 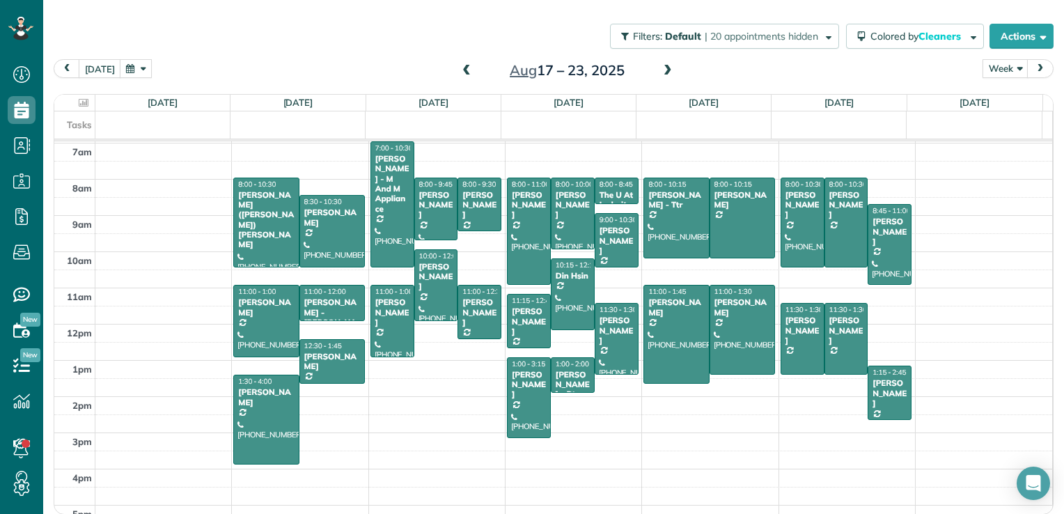 I want to click on span: 9:00 - 10:30, so click(x=619, y=219).